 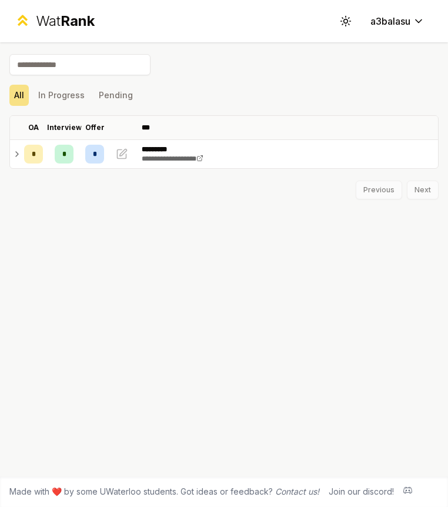 I want to click on span: Rank, so click(x=78, y=21).